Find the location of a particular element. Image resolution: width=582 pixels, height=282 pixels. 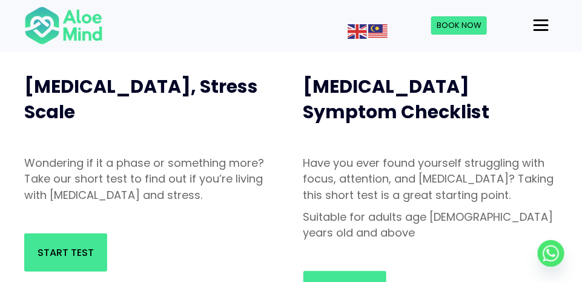

span: Start Test is located at coordinates (65, 252).